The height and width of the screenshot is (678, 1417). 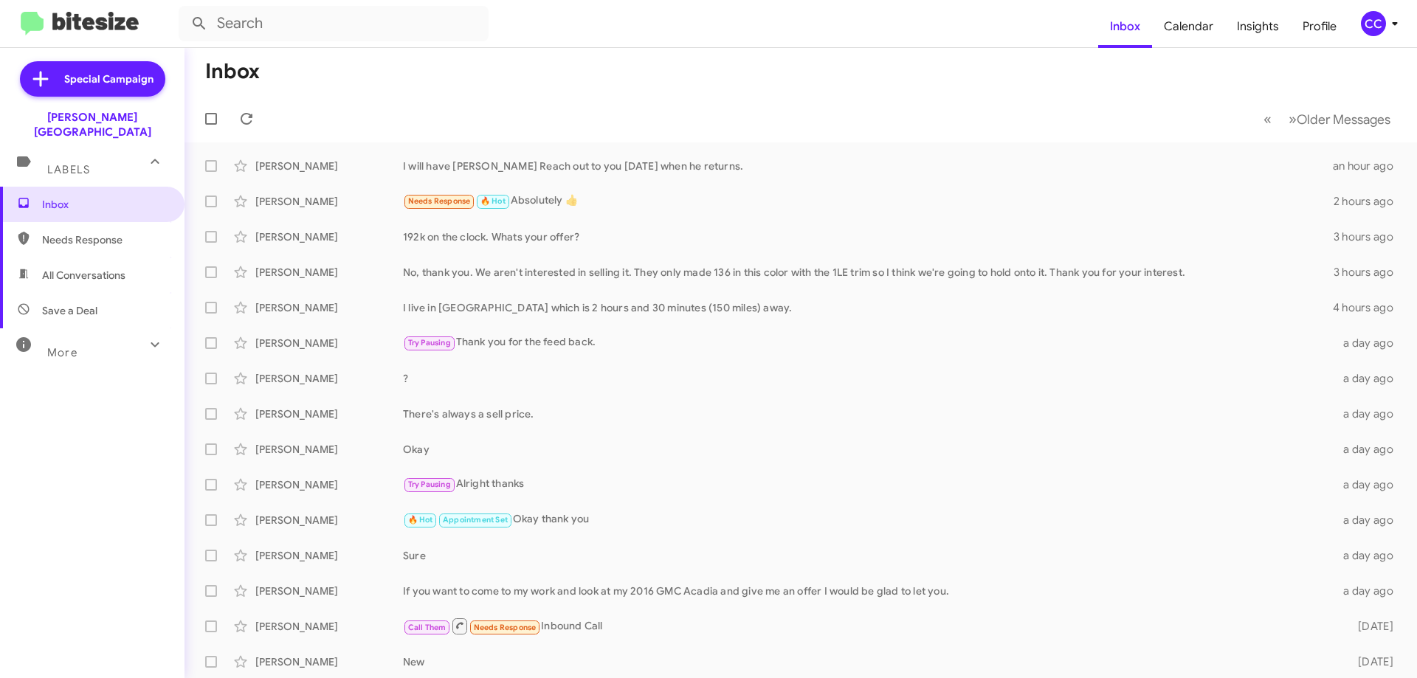 What do you see at coordinates (475, 519) in the screenshot?
I see `span: Appointment Set` at bounding box center [475, 519].